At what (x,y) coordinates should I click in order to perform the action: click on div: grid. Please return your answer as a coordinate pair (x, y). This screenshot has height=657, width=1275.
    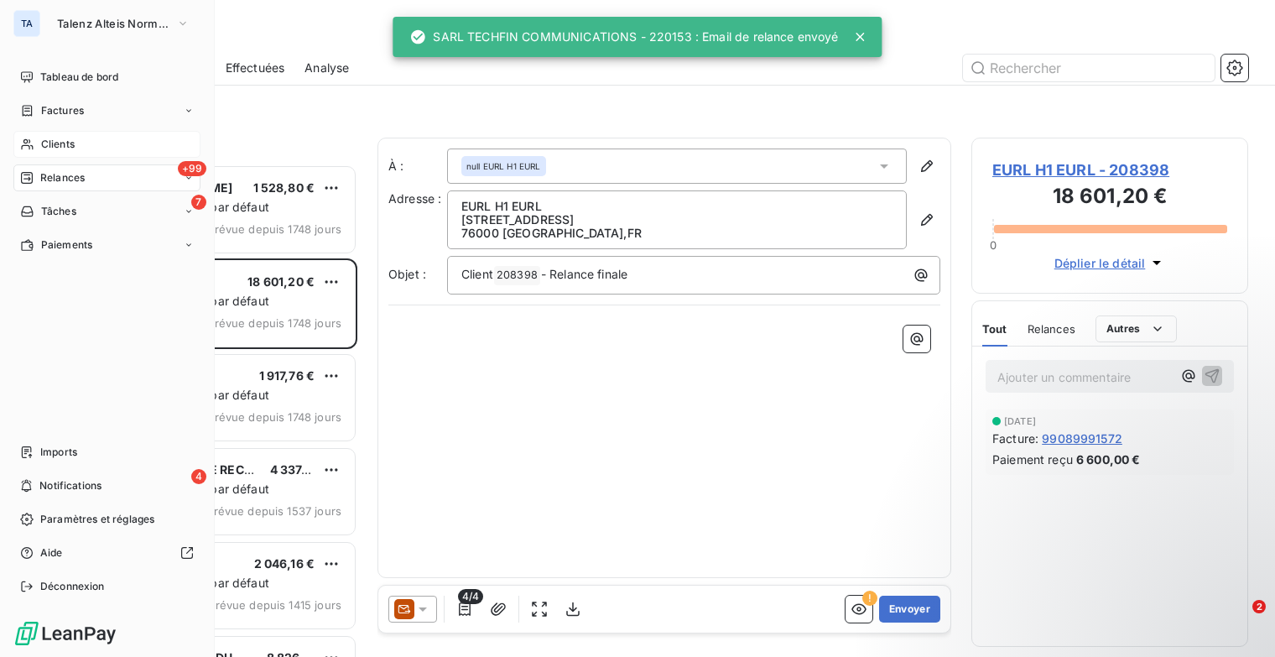
    Looking at the image, I should click on (219, 410).